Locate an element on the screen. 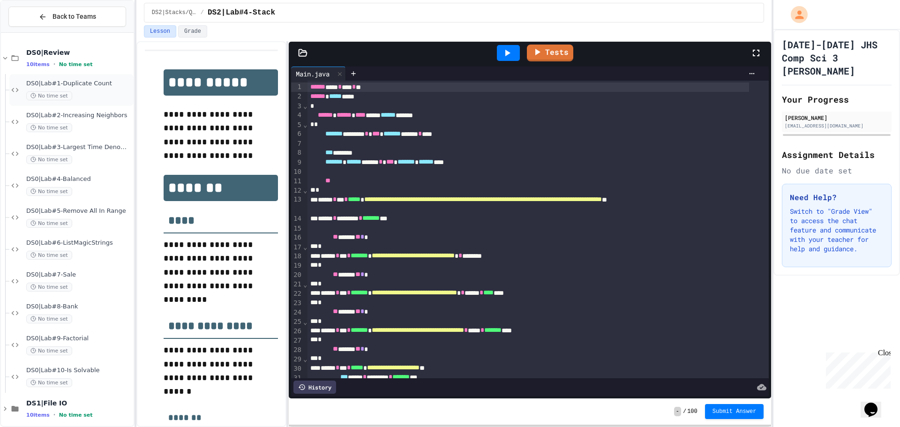  button: Submit Answer is located at coordinates (734, 411).